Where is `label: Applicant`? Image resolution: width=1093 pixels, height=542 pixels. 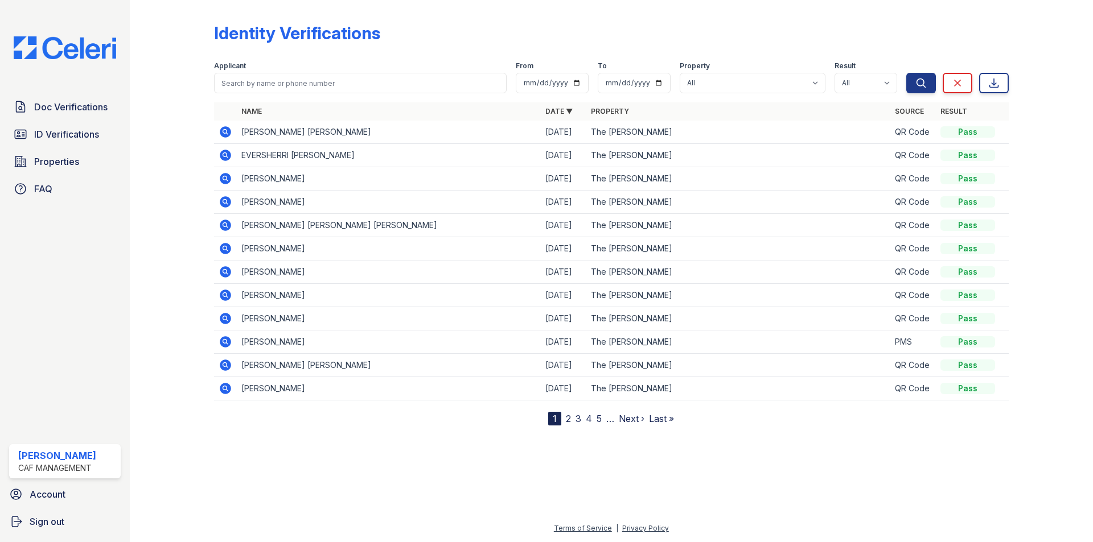 label: Applicant is located at coordinates (230, 66).